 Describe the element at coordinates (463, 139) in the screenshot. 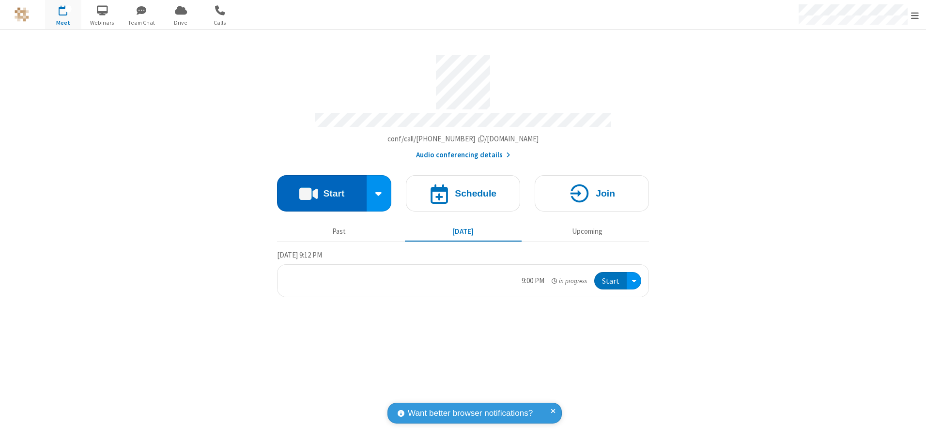

I see `button: Copy my meeting room linkCopy my meeting room link` at that location.